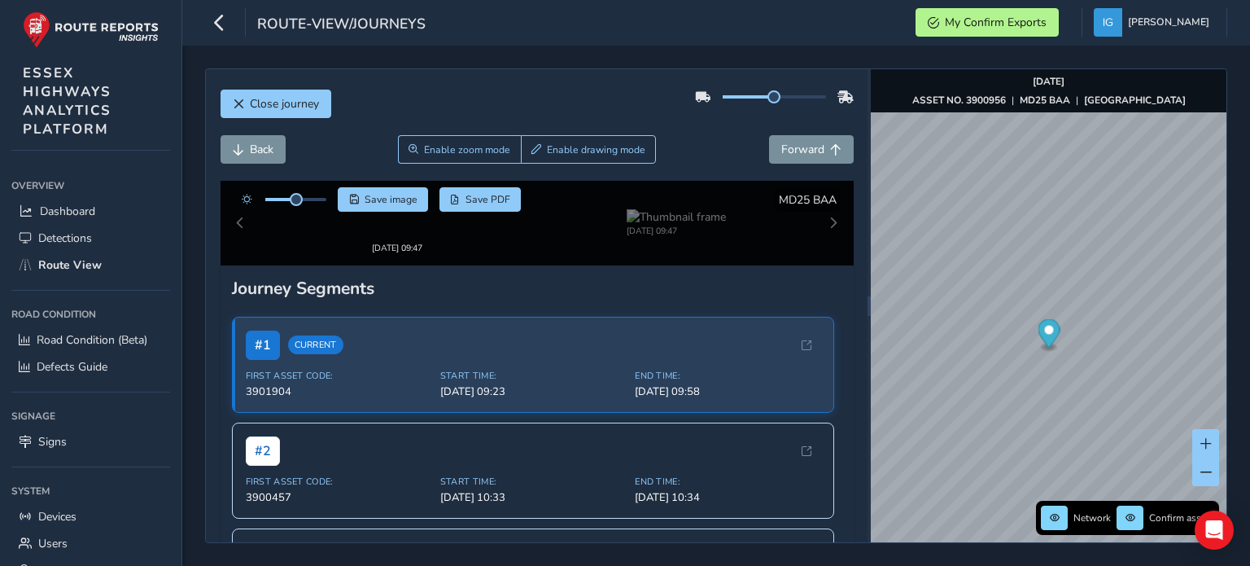 This screenshot has height=566, width=1250. Describe the element at coordinates (263, 330) in the screenshot. I see `span: # 1` at that location.